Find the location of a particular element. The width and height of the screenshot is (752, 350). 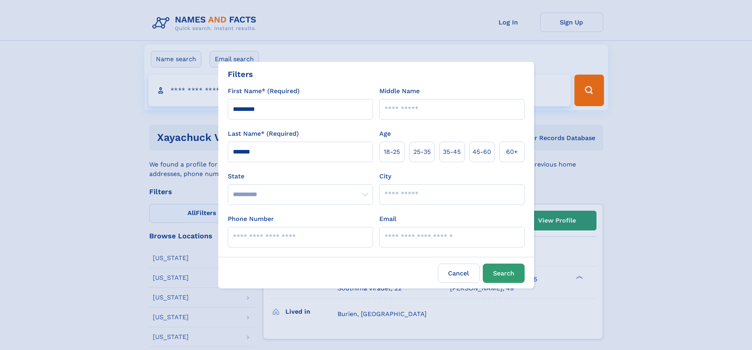

span: 18‑25 is located at coordinates (391, 152).